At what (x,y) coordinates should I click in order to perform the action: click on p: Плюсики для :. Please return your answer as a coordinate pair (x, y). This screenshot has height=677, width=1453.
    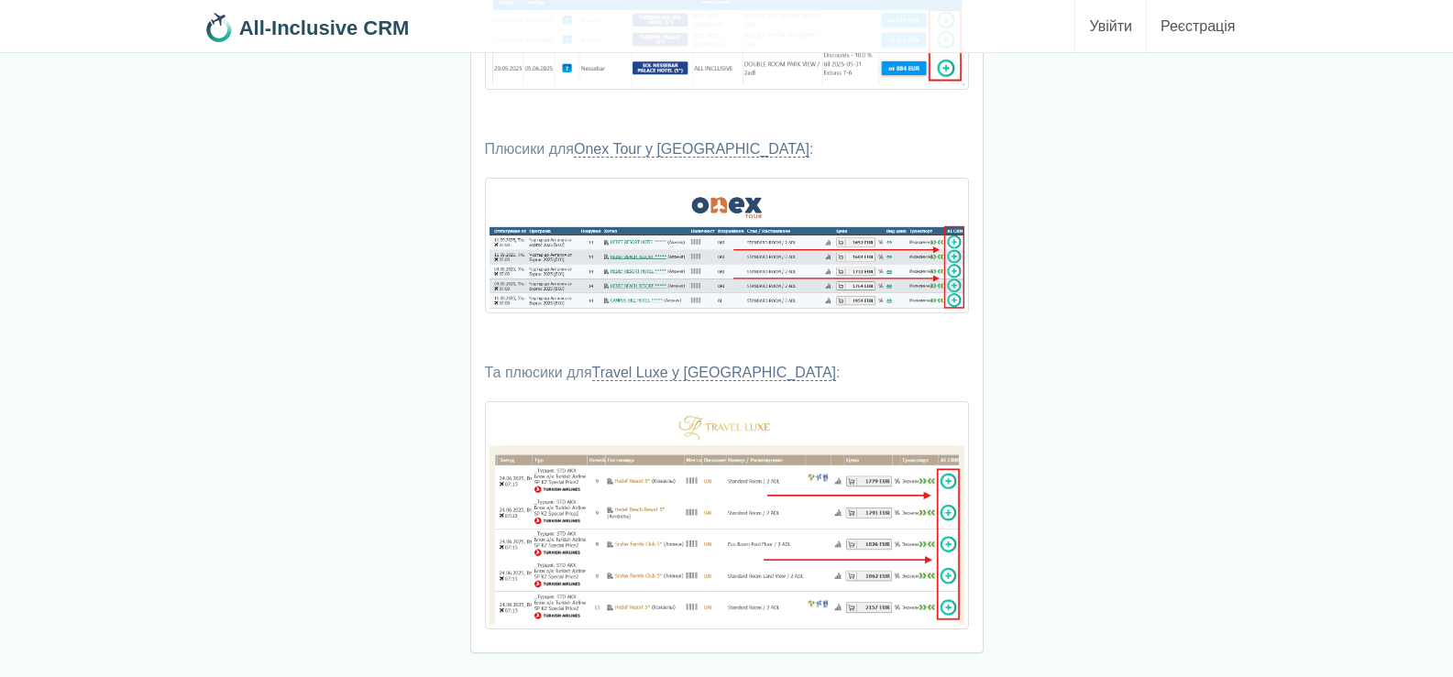
    Looking at the image, I should click on (727, 149).